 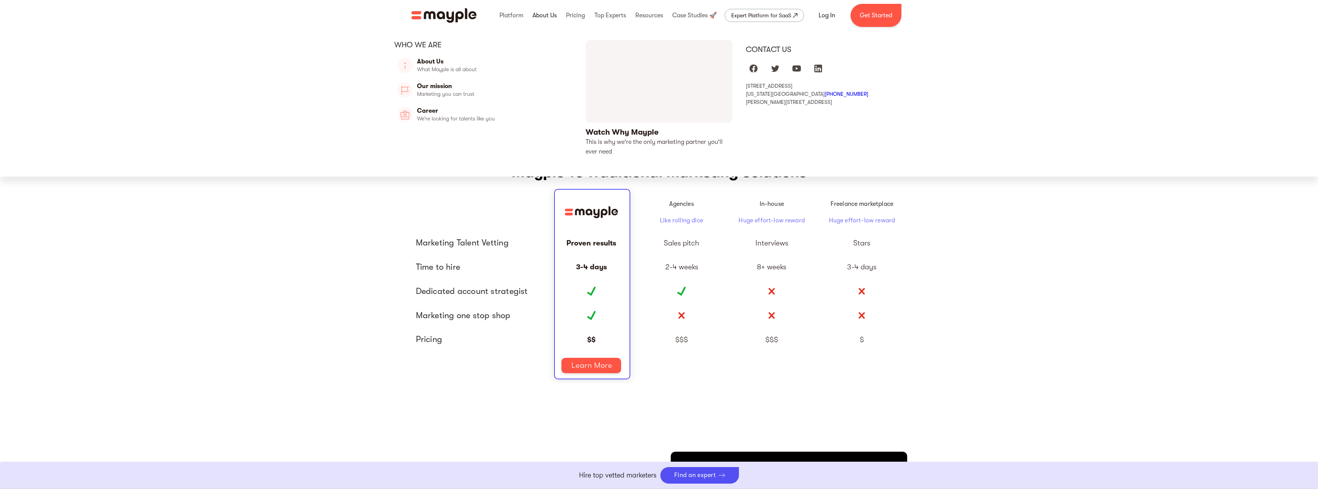 What do you see at coordinates (862, 204) in the screenshot?
I see `p: Freelance marketplace` at bounding box center [862, 204].